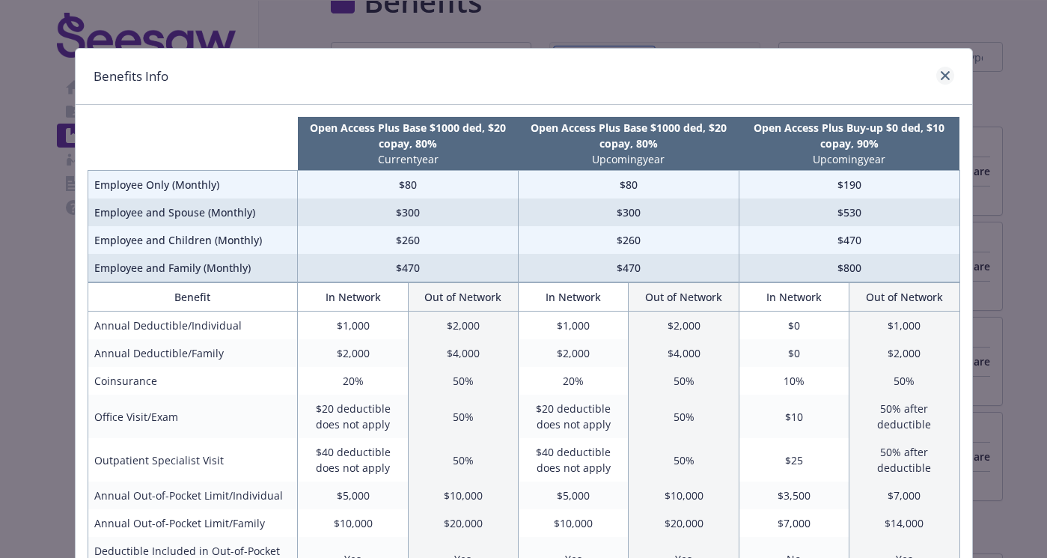 The image size is (1047, 558). What do you see at coordinates (793, 495) in the screenshot?
I see `td: $3,500` at bounding box center [793, 495].